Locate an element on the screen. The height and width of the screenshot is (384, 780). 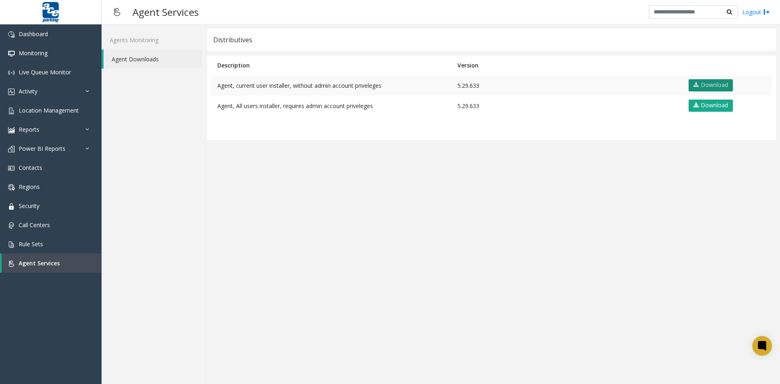
a: Agent Services is located at coordinates (52, 263).